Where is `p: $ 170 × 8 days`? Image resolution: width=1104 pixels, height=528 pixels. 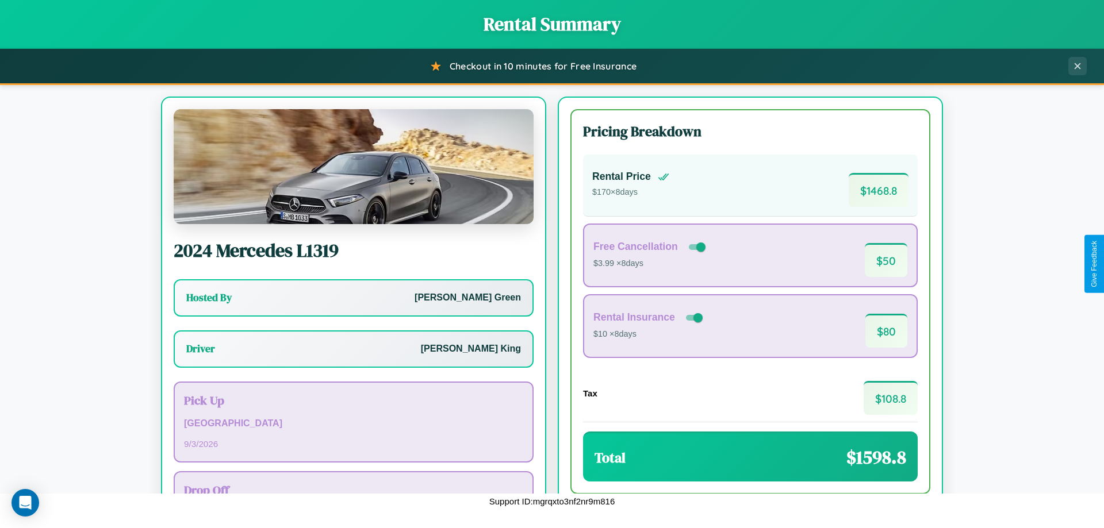 p: $ 170 × 8 days is located at coordinates (631, 193).